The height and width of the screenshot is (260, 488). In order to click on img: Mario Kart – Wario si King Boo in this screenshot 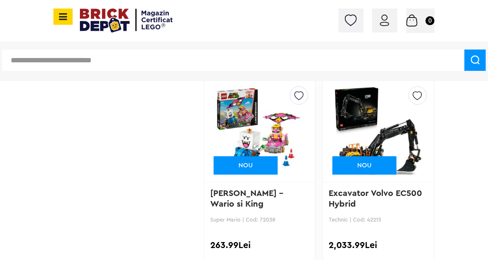, I will do `click(259, 131)`.